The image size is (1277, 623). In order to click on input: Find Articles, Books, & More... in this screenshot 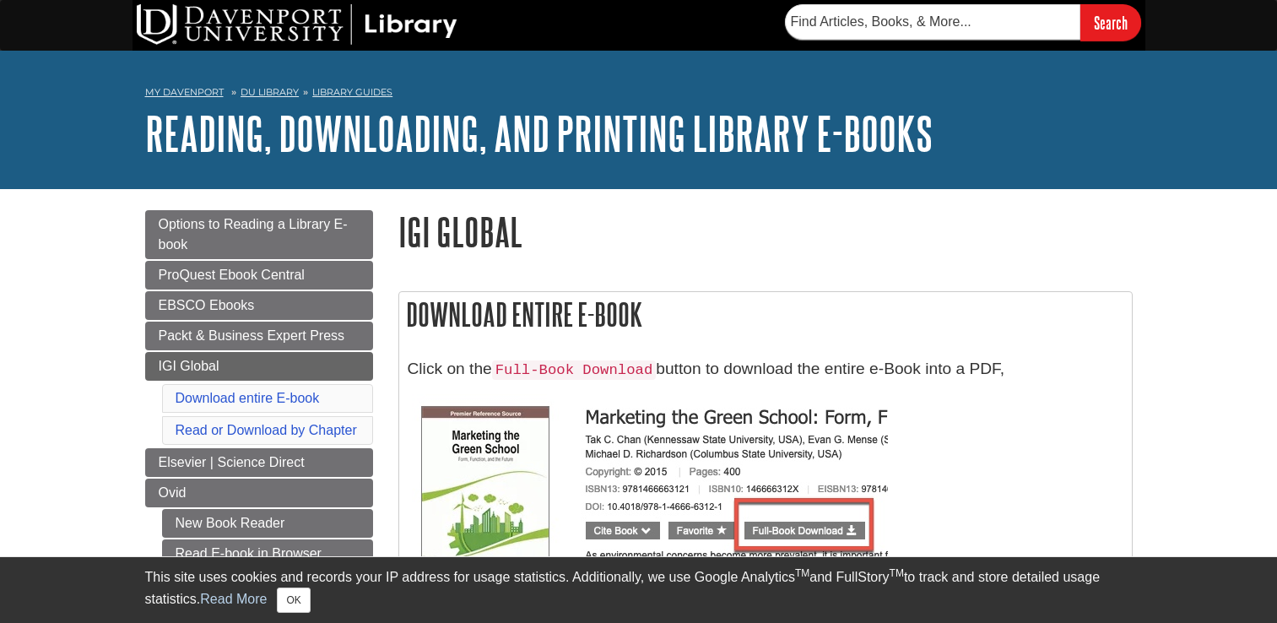, I will do `click(933, 22)`.